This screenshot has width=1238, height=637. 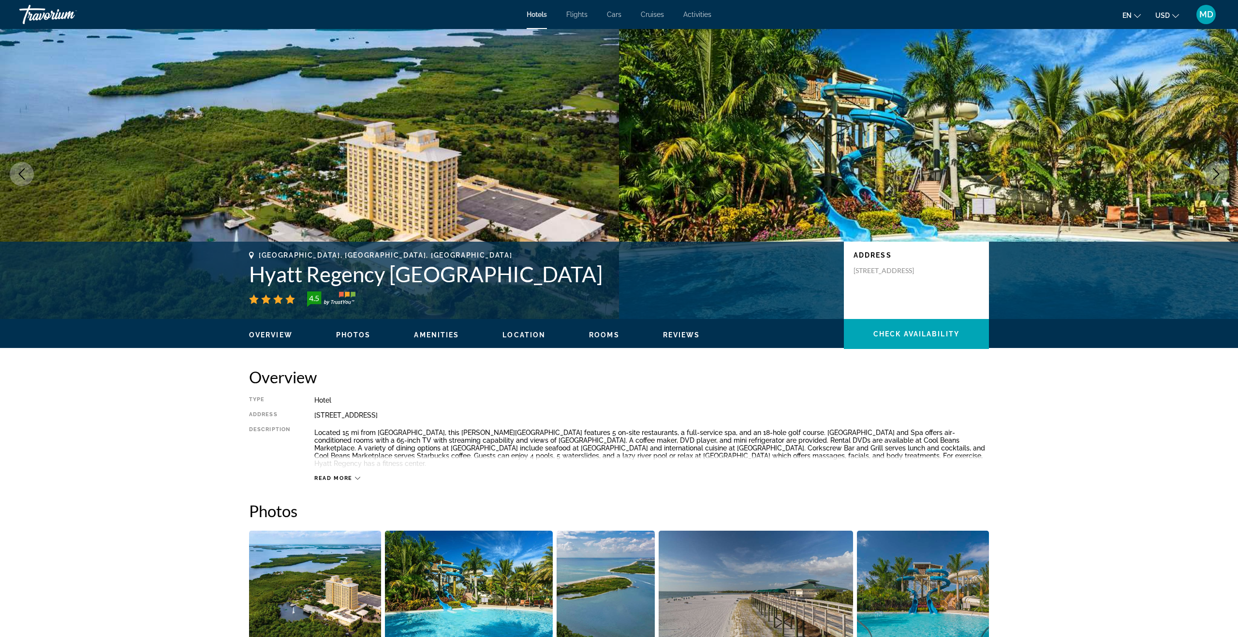 What do you see at coordinates (537, 15) in the screenshot?
I see `a: Hotels` at bounding box center [537, 15].